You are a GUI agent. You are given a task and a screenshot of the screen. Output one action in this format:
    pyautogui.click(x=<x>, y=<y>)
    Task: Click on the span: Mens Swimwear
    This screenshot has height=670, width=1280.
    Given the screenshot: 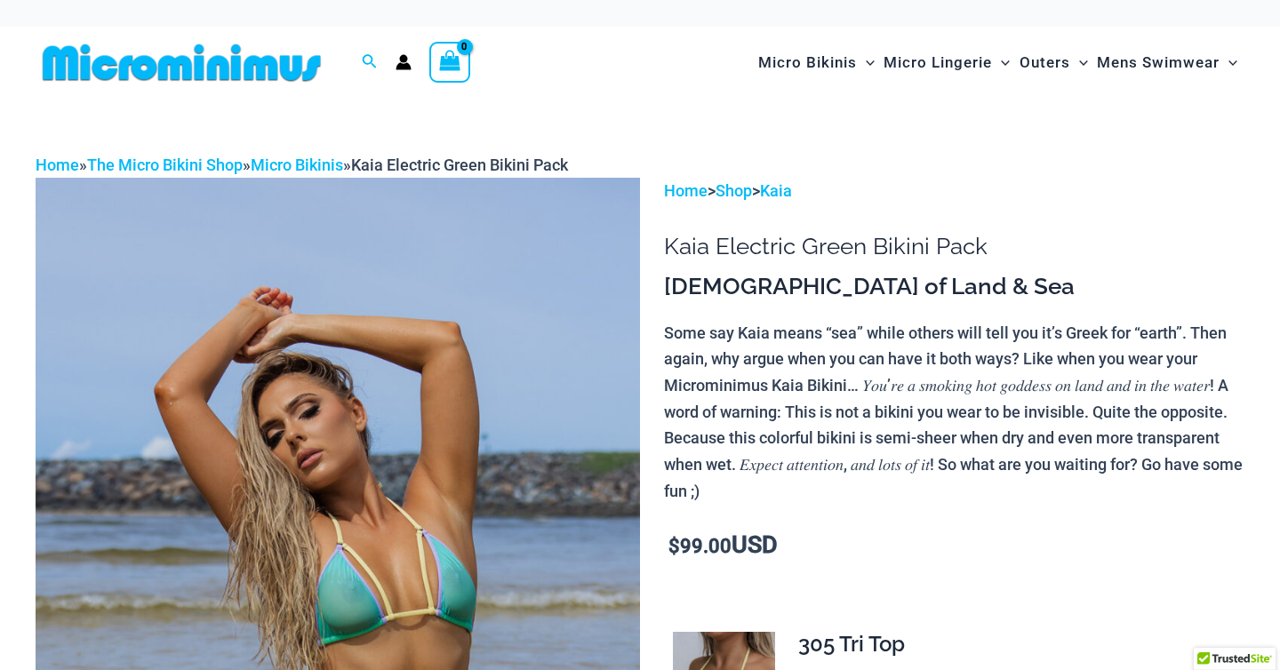 What is the action you would take?
    pyautogui.click(x=1158, y=62)
    